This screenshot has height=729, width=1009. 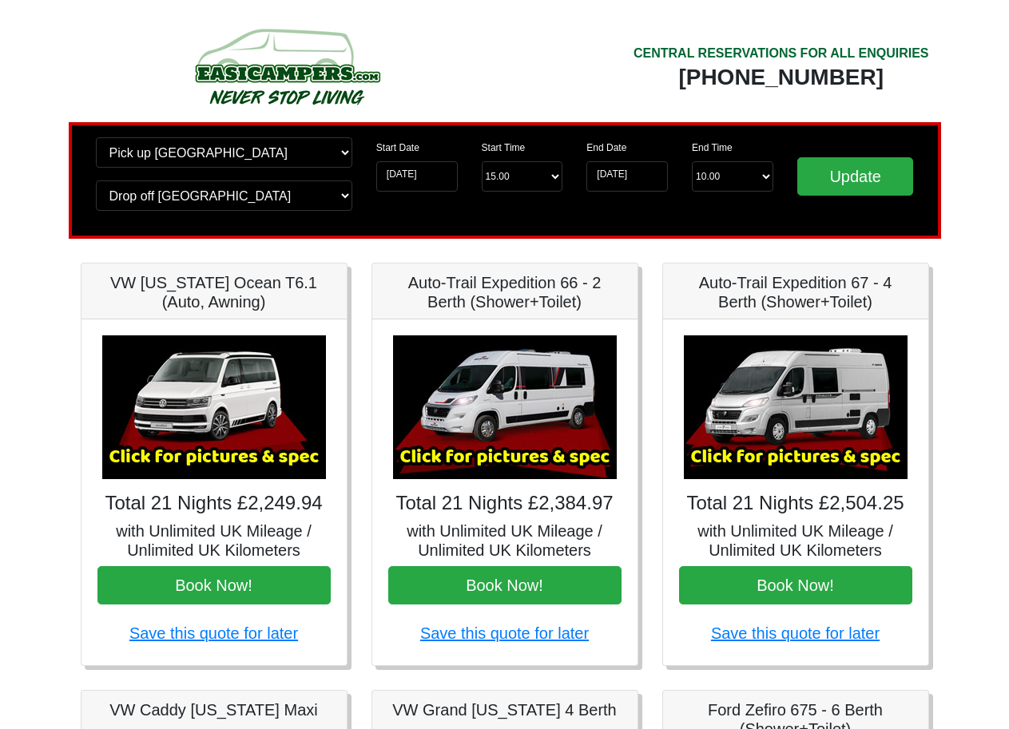 I want to click on input: Return Date, so click(x=627, y=176).